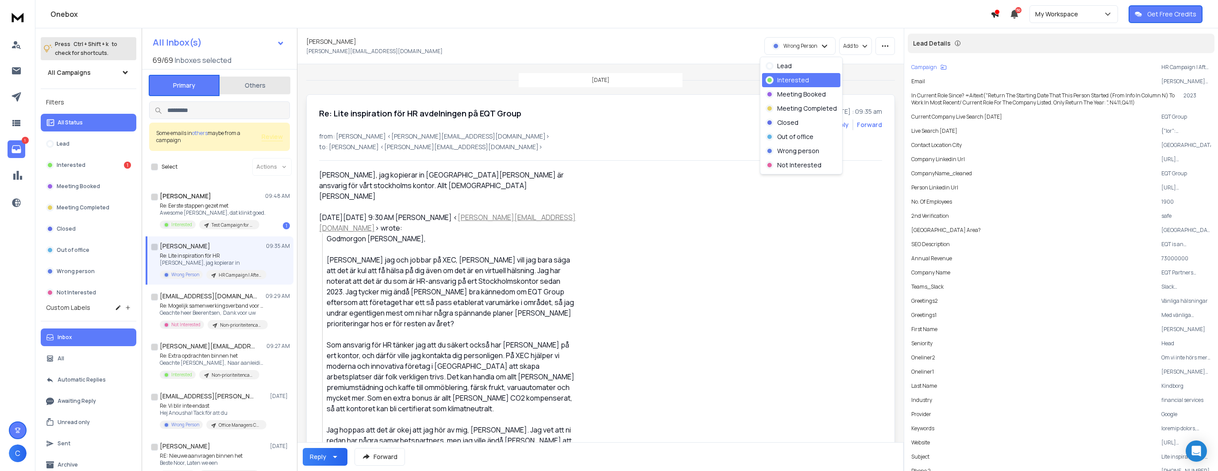  What do you see at coordinates (924, 67) in the screenshot?
I see `p: Campaign` at bounding box center [924, 67].